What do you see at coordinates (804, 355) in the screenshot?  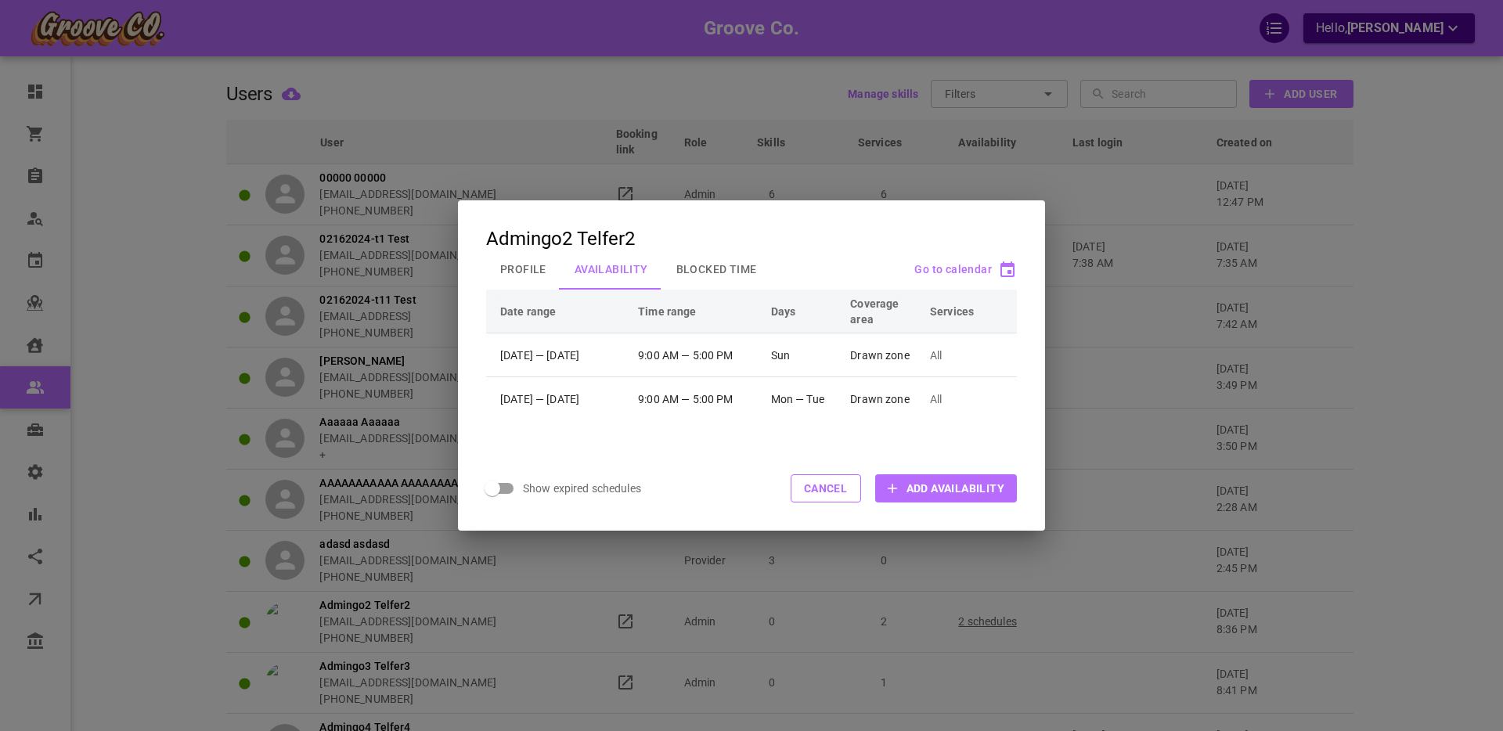 I see `td: Sun` at bounding box center [804, 355].